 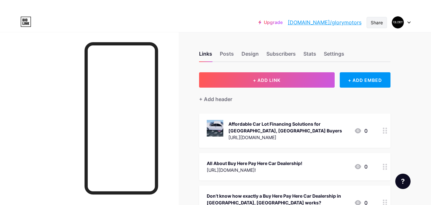 I want to click on div: All About Buy Here Pay Here Car Dealership!, so click(x=255, y=163).